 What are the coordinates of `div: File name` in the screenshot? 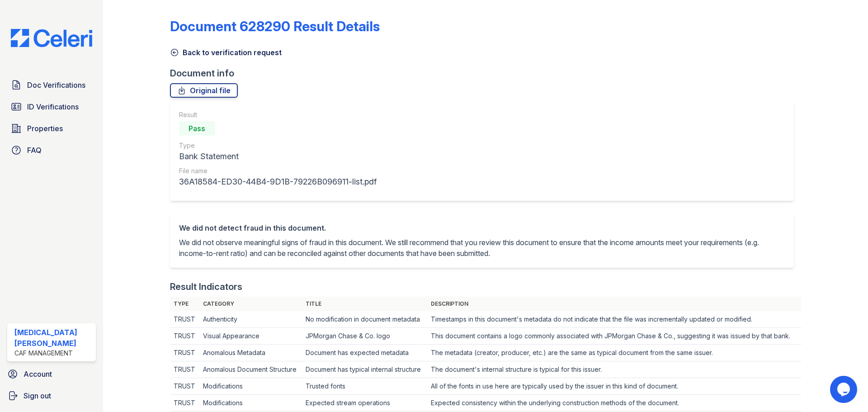 It's located at (278, 171).